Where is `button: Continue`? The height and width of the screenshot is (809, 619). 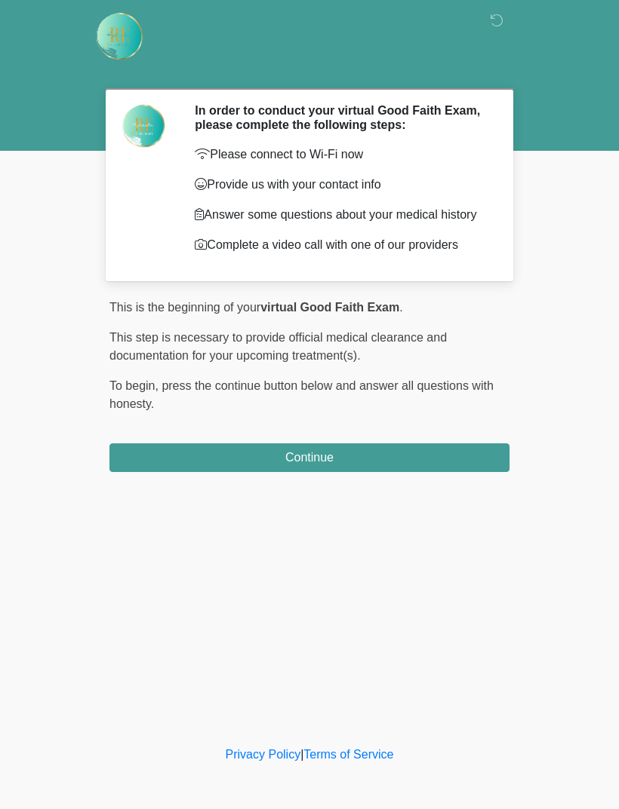
button: Continue is located at coordinates (309, 458).